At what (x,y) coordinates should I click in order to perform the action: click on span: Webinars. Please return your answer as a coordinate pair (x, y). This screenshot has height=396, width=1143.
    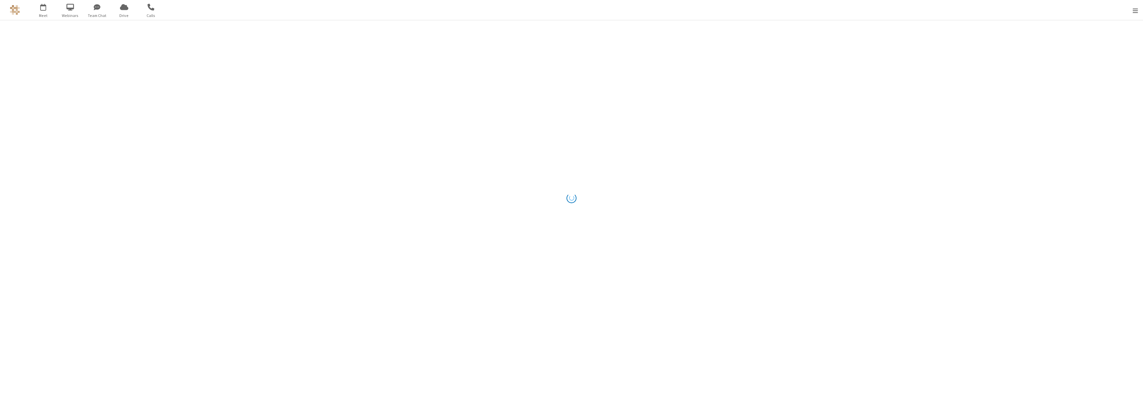
    Looking at the image, I should click on (70, 16).